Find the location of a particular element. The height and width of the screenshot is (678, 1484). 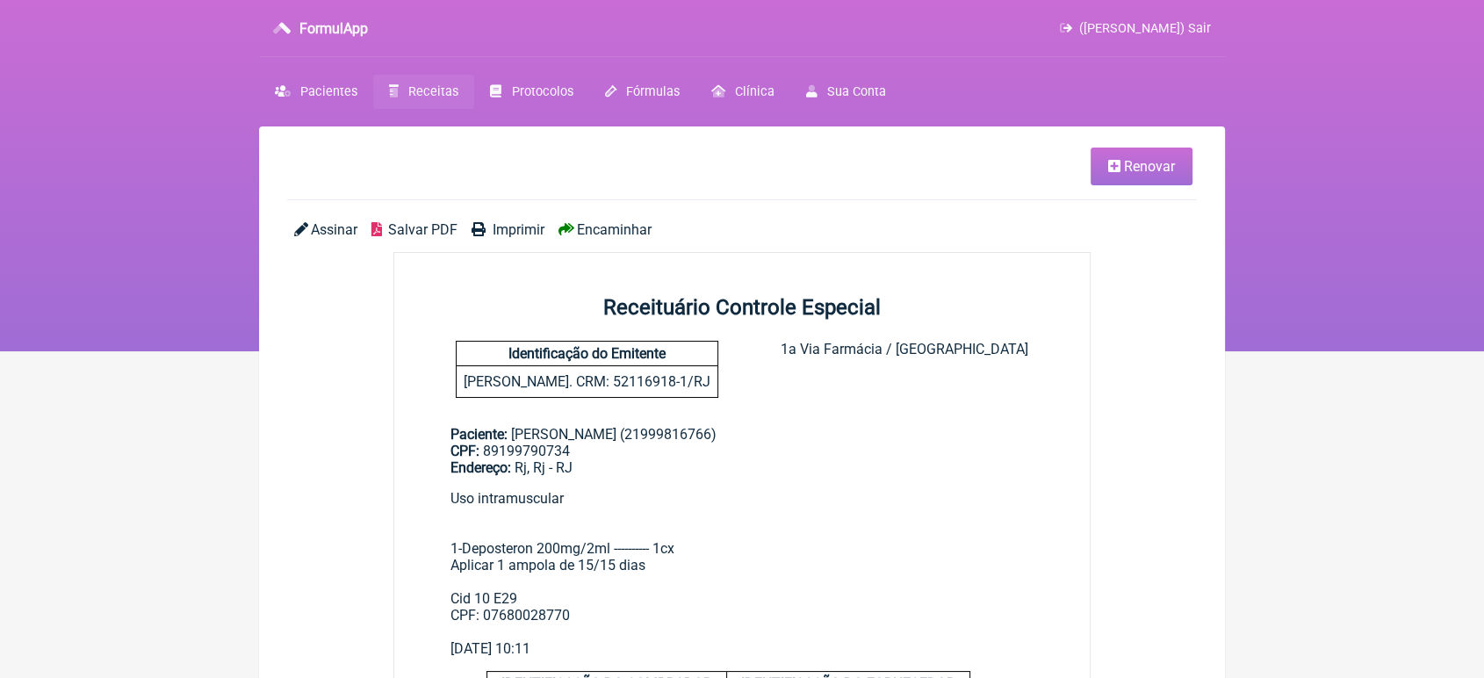

h3: FormulApp is located at coordinates (334, 28).